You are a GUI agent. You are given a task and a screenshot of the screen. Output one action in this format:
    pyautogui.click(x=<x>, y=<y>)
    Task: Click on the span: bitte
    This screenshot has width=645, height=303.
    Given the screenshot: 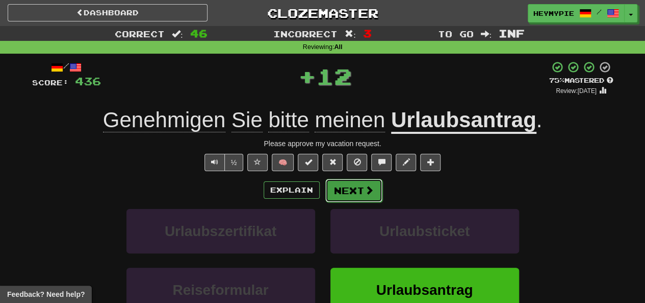 What is the action you would take?
    pyautogui.click(x=288, y=120)
    